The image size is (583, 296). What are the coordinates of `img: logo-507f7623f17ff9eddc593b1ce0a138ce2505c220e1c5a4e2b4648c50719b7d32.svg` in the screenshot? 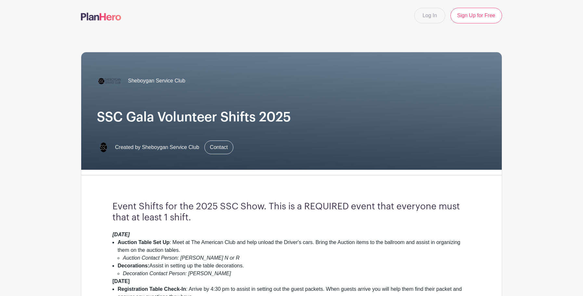 It's located at (101, 17).